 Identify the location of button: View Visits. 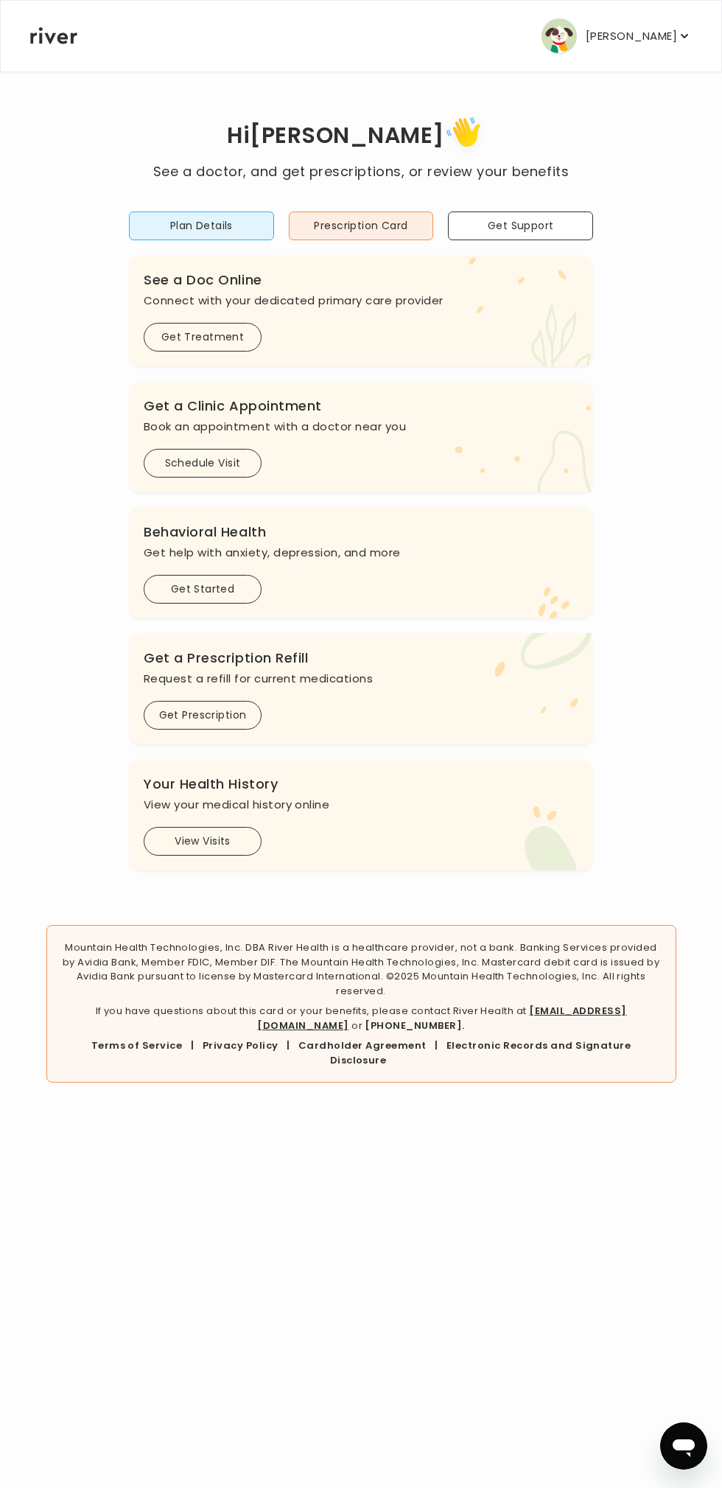
(203, 841).